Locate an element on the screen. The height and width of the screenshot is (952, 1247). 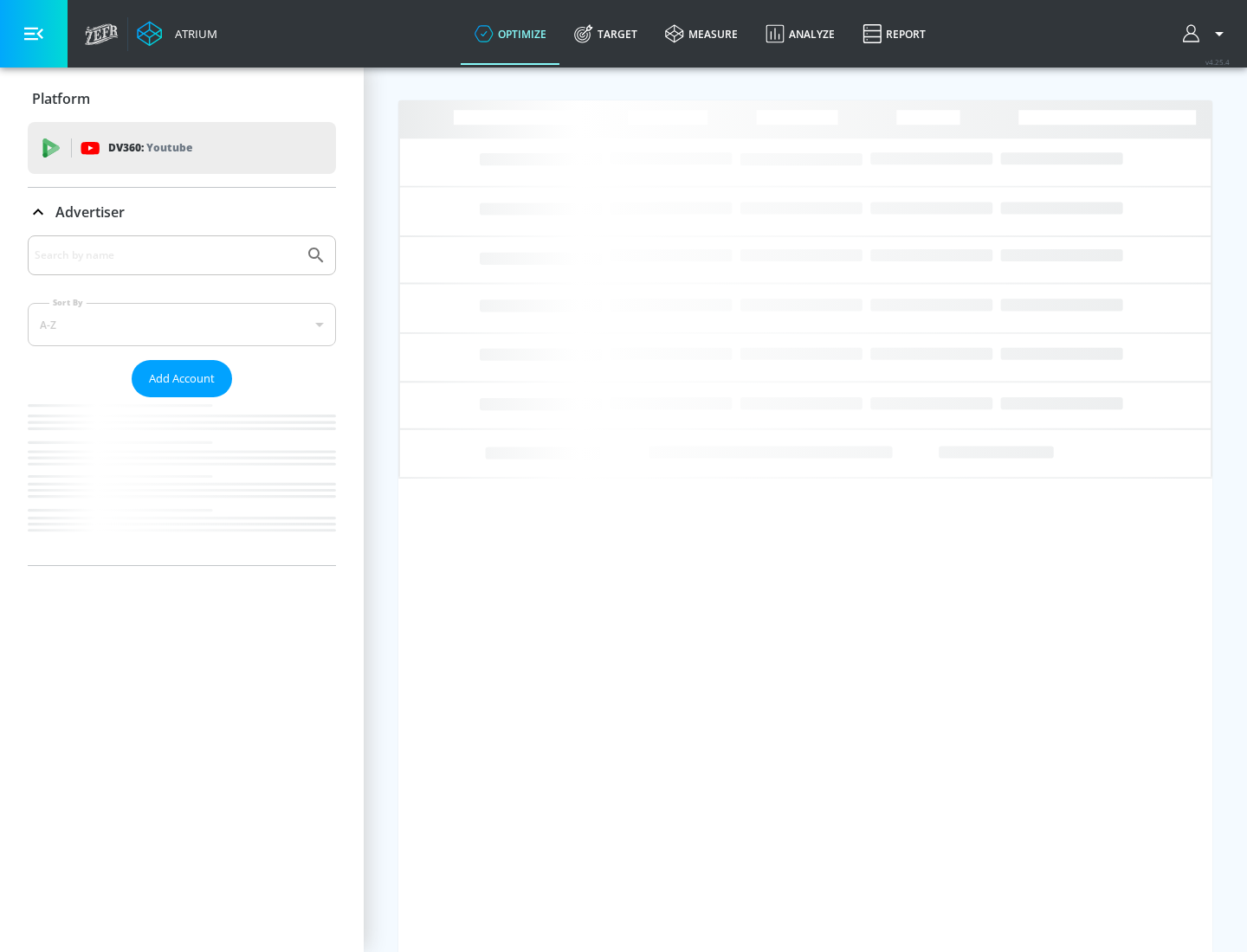
p: Youtube is located at coordinates (169, 147).